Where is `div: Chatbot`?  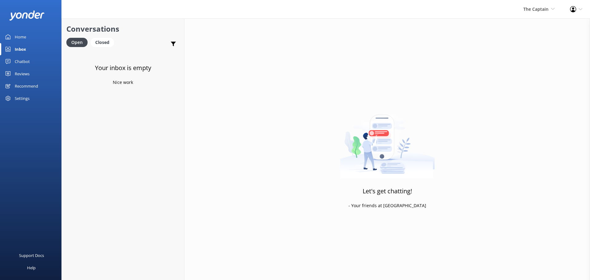
div: Chatbot is located at coordinates (22, 61).